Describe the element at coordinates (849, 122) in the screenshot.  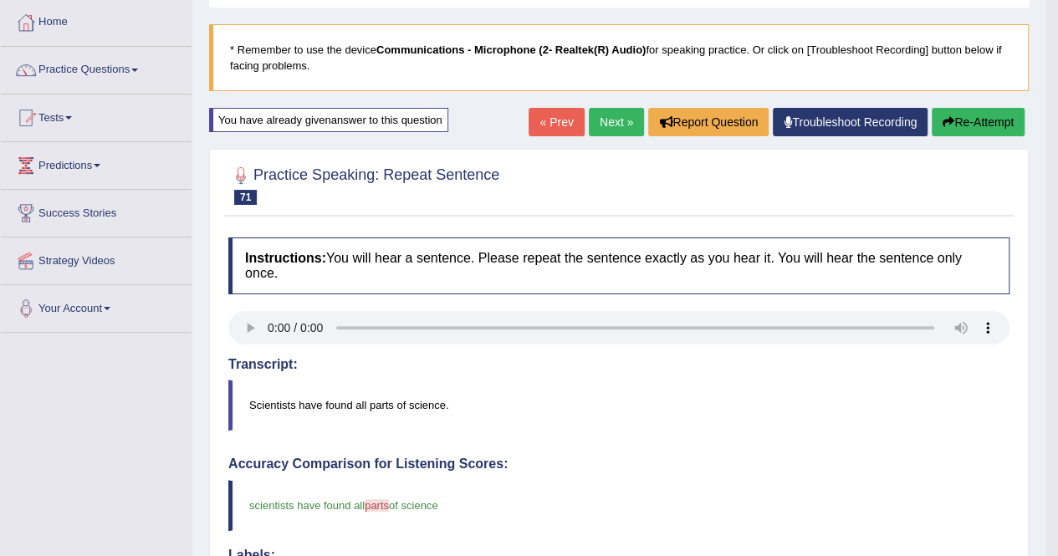
I see `a: Troubleshoot Recording` at that location.